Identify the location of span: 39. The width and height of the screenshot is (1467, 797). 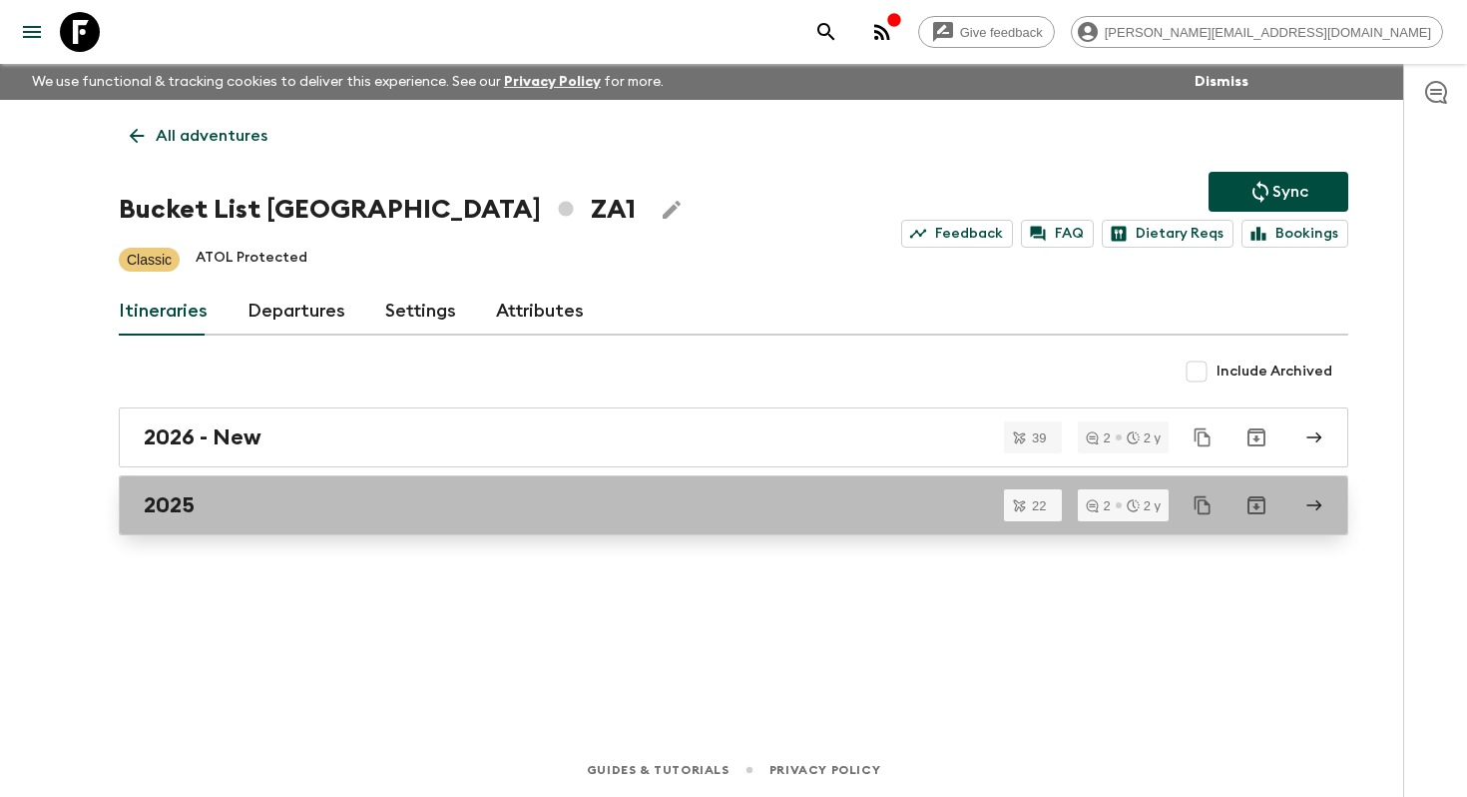
(1039, 437).